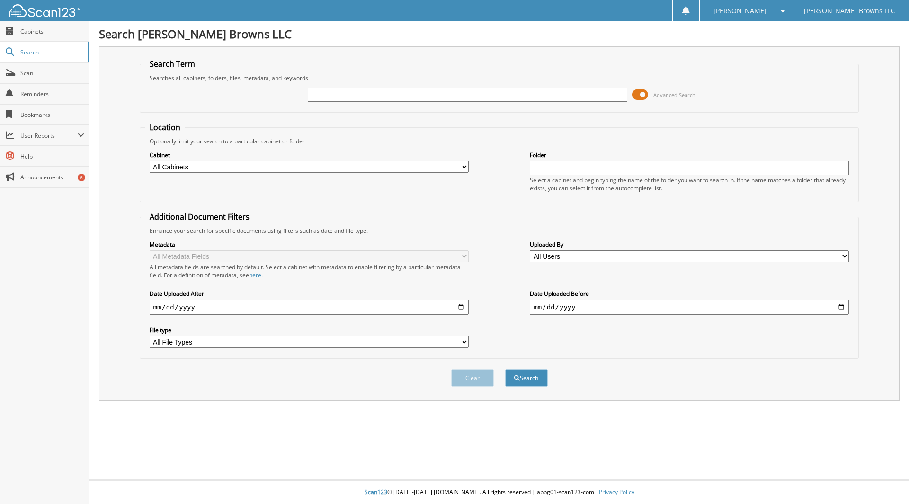  Describe the element at coordinates (52, 73) in the screenshot. I see `span: Scan` at that location.